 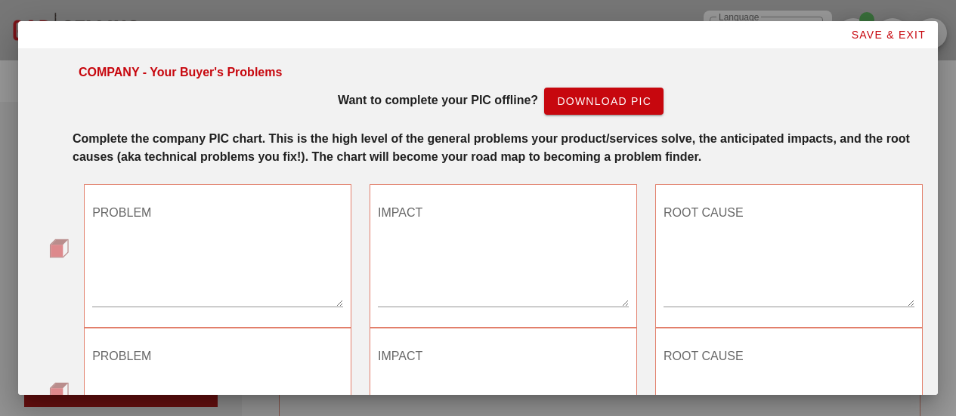 I want to click on a: Download PIC, so click(x=604, y=101).